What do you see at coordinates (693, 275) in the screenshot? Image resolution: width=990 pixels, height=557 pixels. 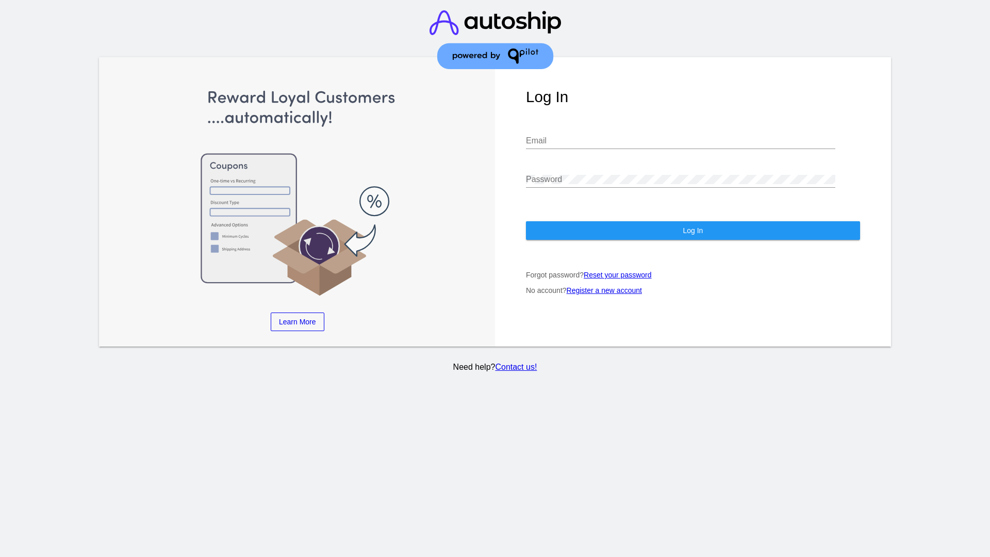 I see `p: Forgot password?` at bounding box center [693, 275].